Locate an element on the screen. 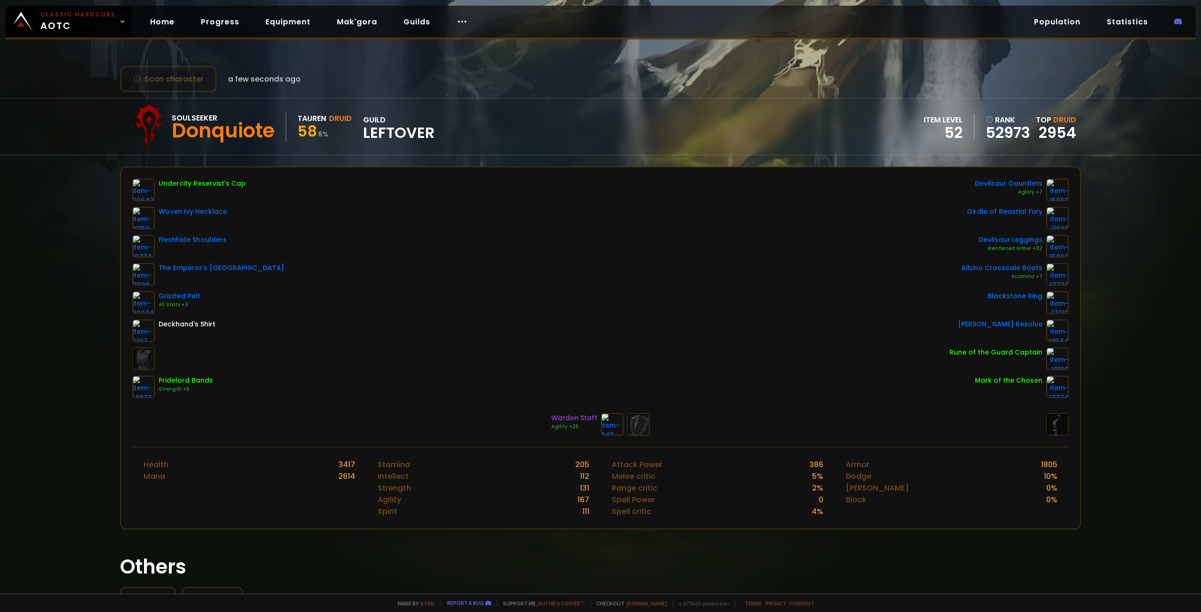 This screenshot has width=1201, height=612. a: Equipment is located at coordinates (288, 22).